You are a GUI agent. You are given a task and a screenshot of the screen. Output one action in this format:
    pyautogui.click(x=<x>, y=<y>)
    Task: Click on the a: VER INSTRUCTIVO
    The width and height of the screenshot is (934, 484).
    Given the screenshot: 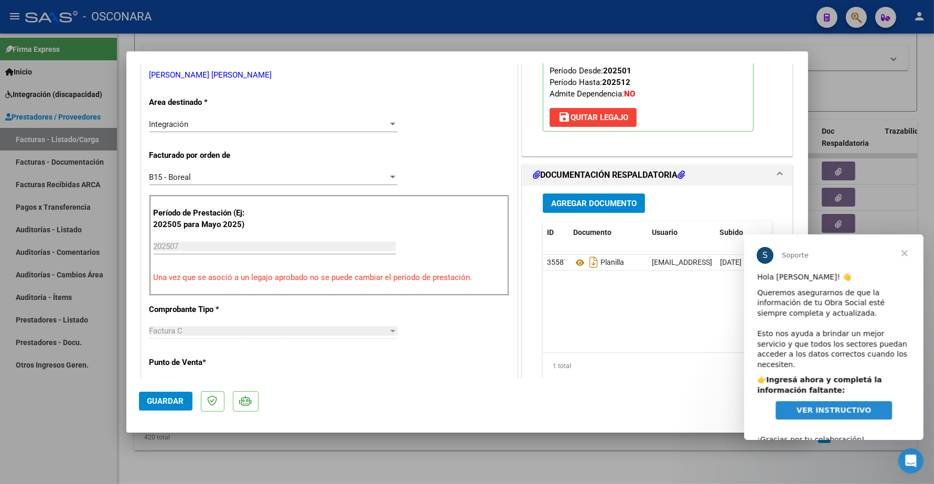 What is the action you would take?
    pyautogui.click(x=90, y=176)
    